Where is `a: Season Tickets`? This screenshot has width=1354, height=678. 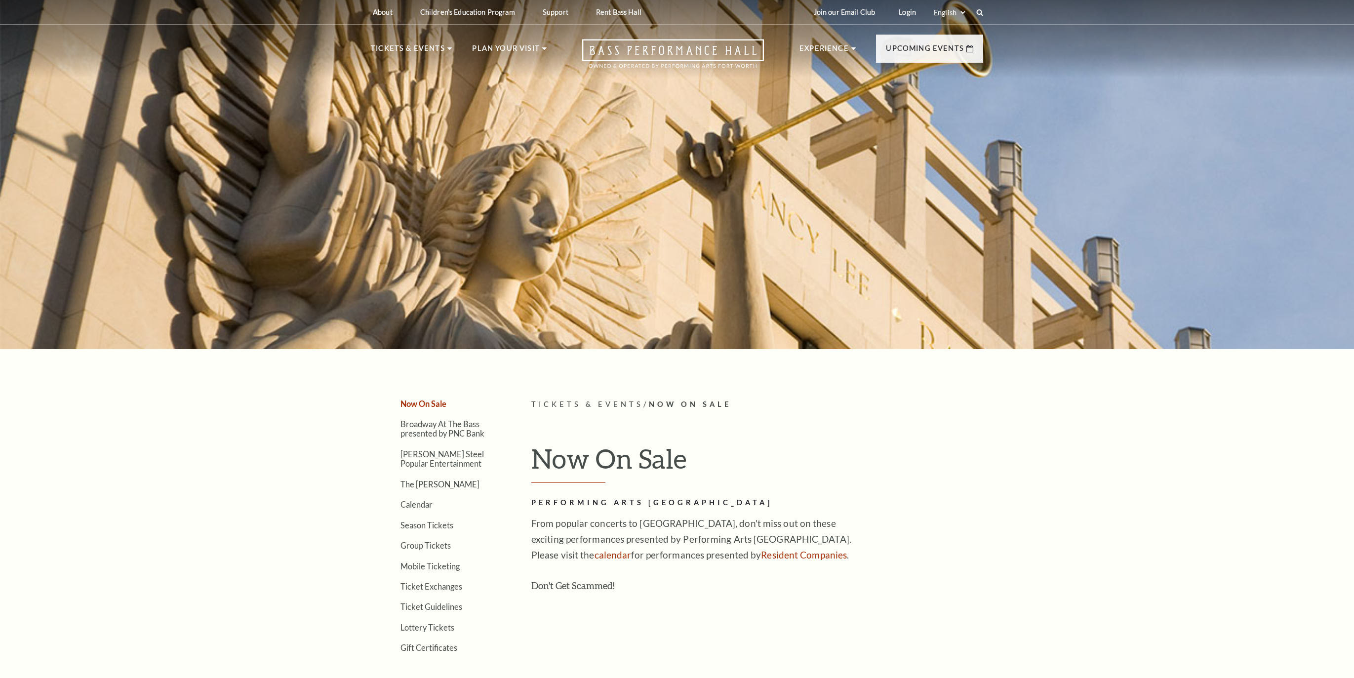 a: Season Tickets is located at coordinates (427, 525).